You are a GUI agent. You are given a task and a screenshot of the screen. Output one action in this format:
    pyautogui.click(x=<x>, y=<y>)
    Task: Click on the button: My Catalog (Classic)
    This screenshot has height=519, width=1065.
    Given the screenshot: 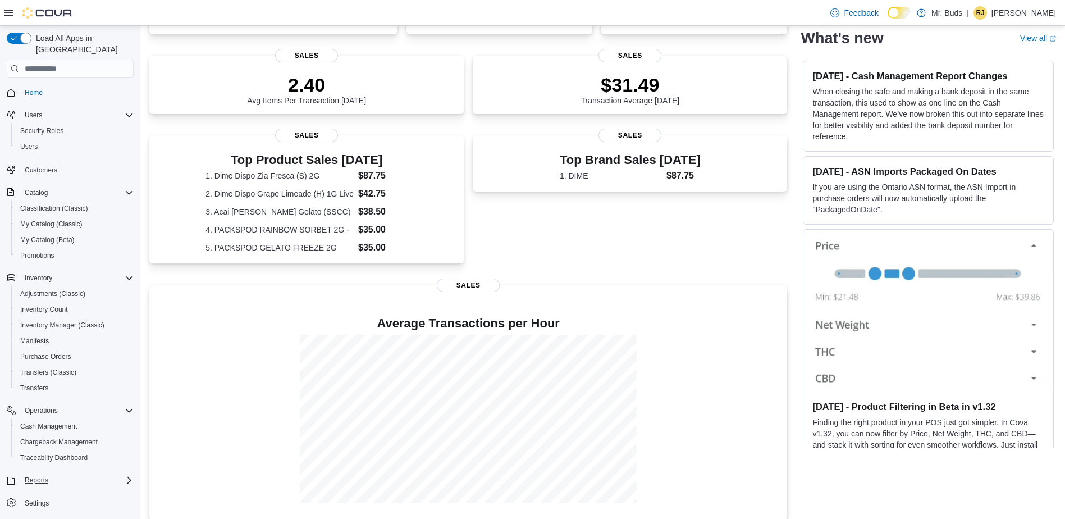 What is the action you would take?
    pyautogui.click(x=75, y=224)
    